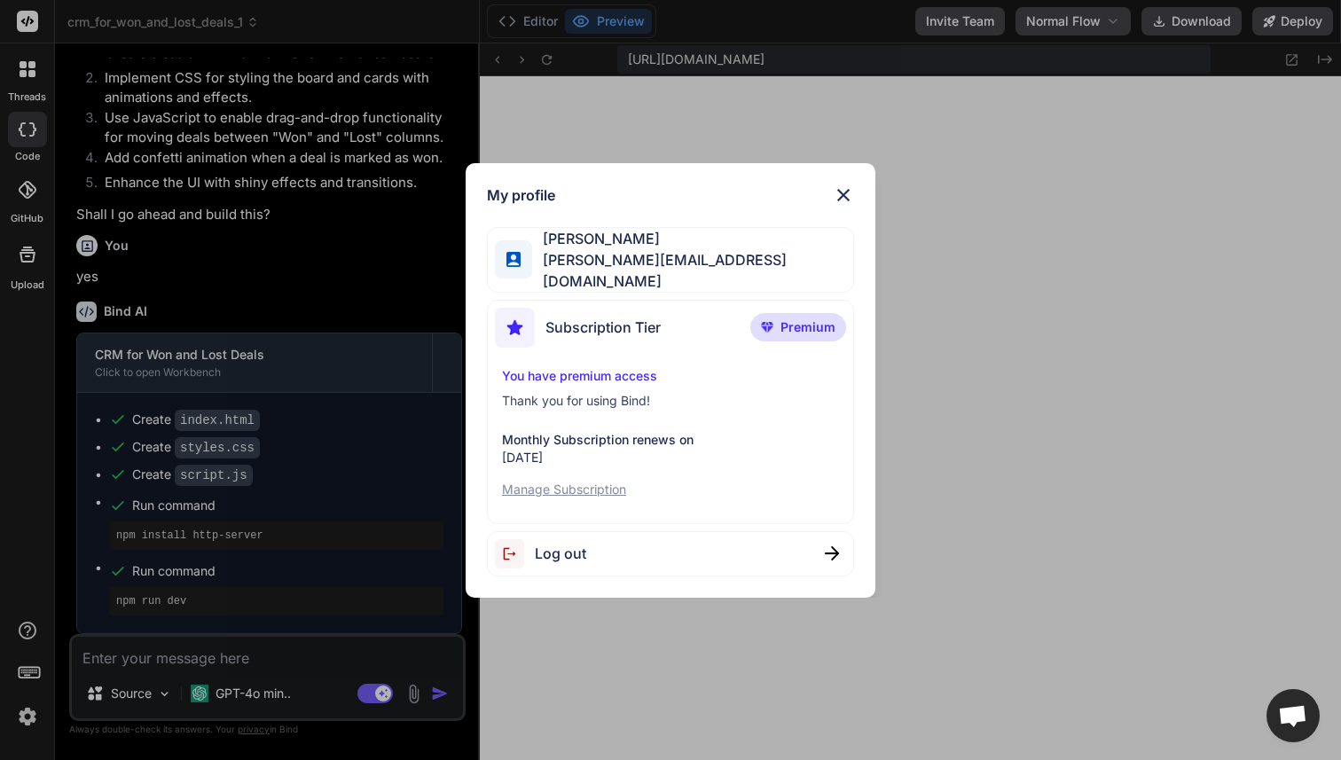 The image size is (1341, 760). Describe the element at coordinates (513, 259) in the screenshot. I see `img: profile` at that location.